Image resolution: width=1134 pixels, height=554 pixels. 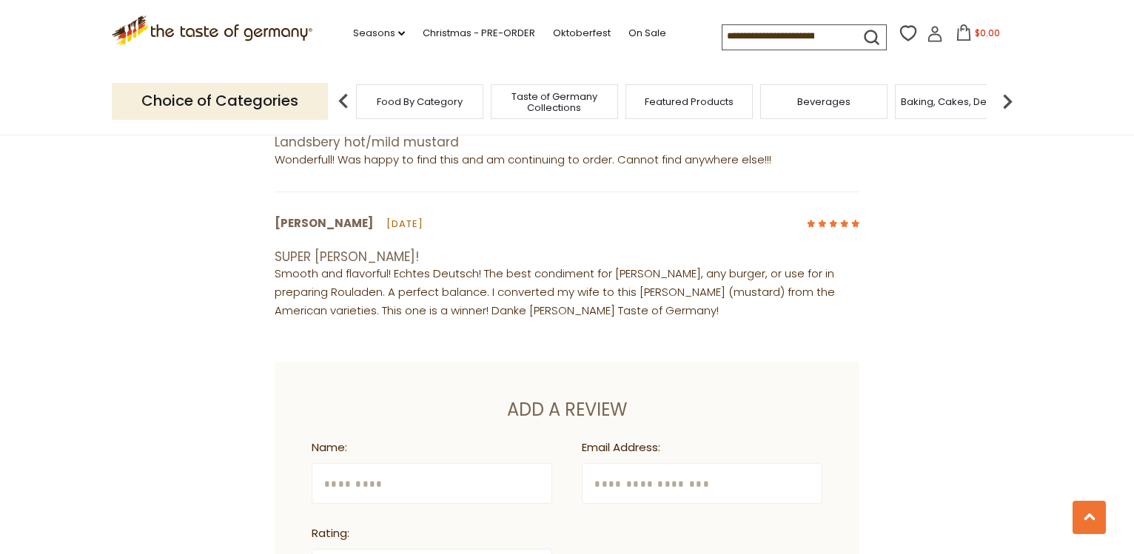 I want to click on button: $0.00, so click(x=977, y=36).